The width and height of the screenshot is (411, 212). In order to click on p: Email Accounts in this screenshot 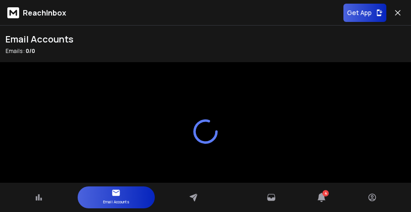, I will do `click(116, 202)`.